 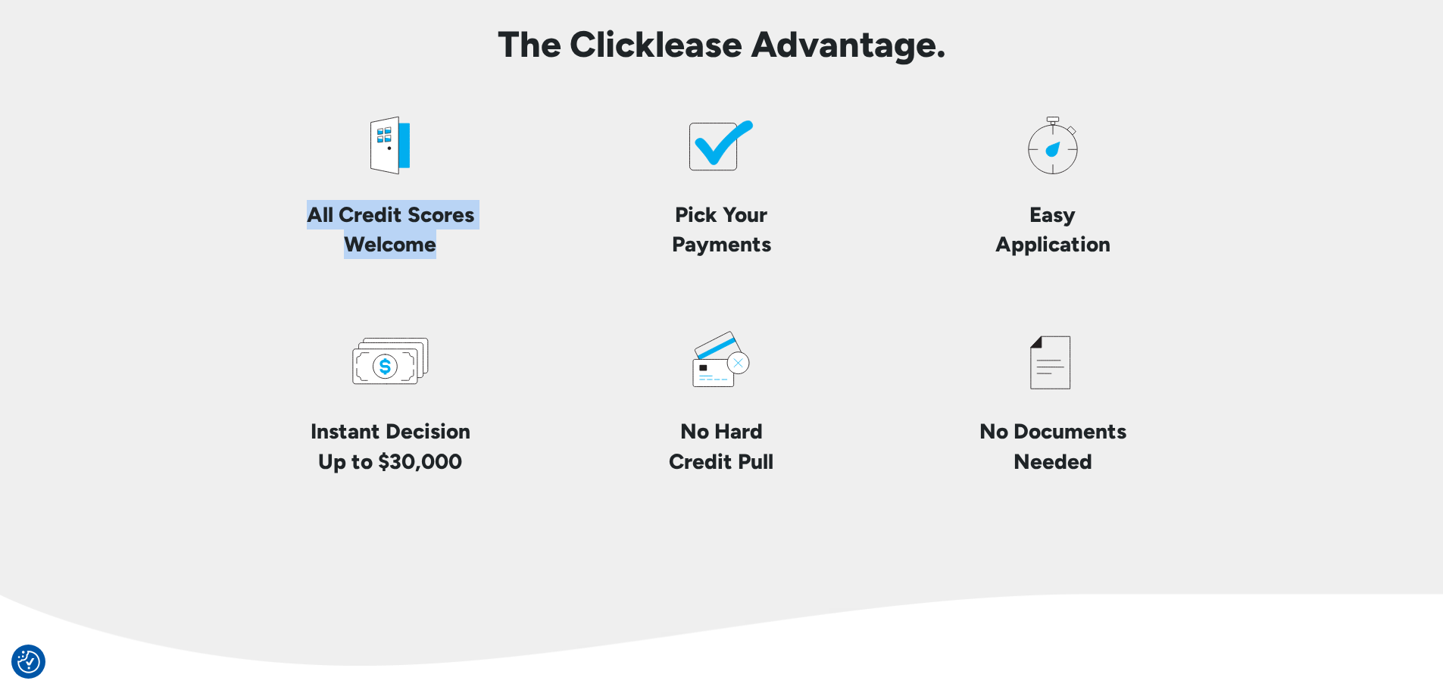 What do you see at coordinates (1053, 229) in the screenshot?
I see `h4: Easy Application` at bounding box center [1053, 229].